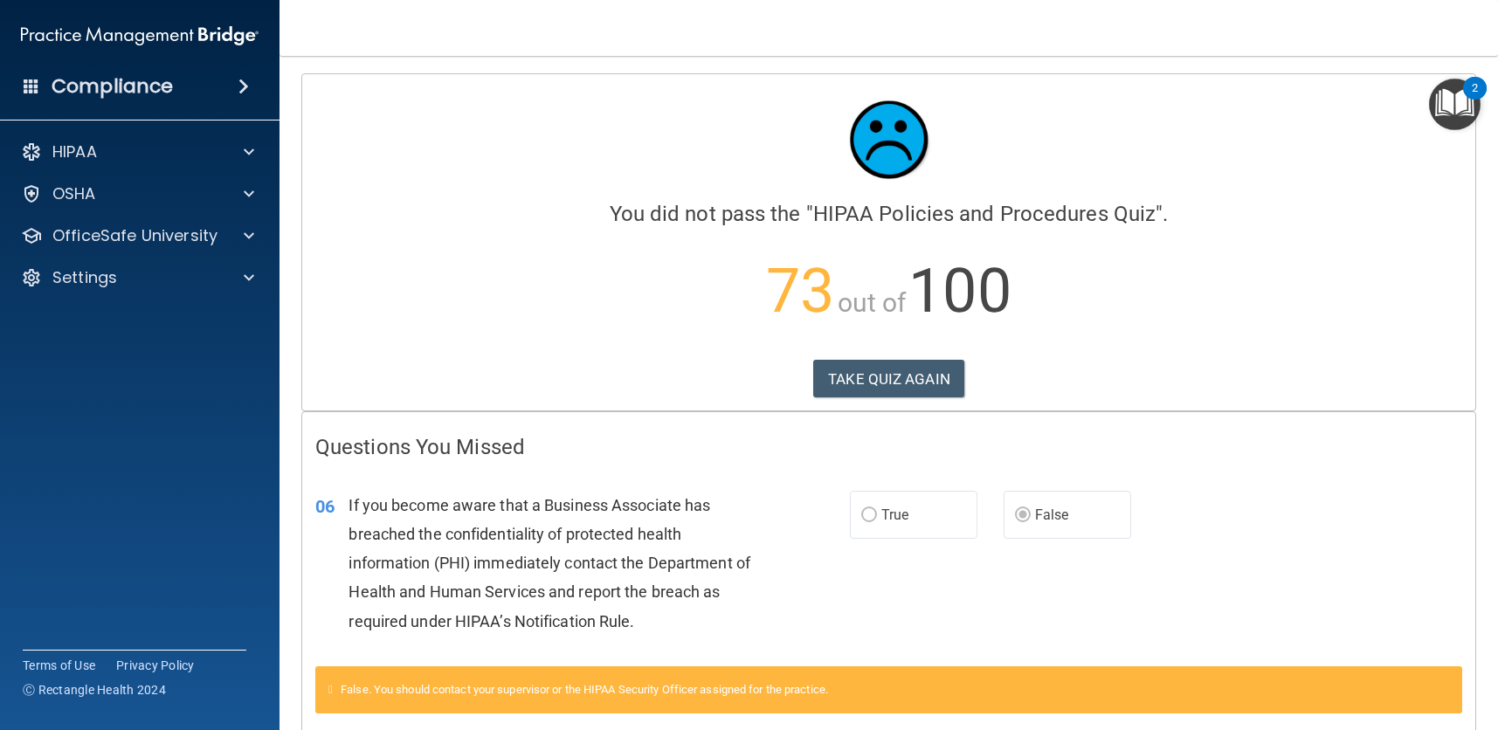  I want to click on span: 73, so click(800, 291).